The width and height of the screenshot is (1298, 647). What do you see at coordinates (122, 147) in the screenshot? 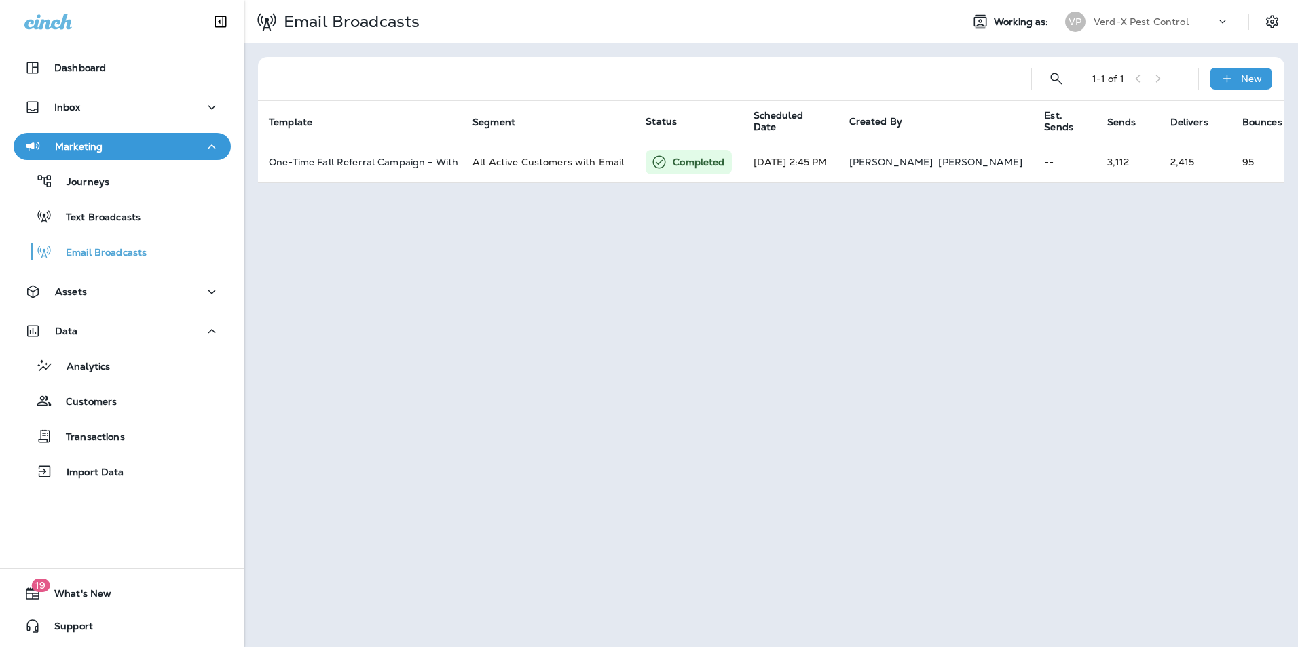
I see `button: Marketing` at bounding box center [122, 147].